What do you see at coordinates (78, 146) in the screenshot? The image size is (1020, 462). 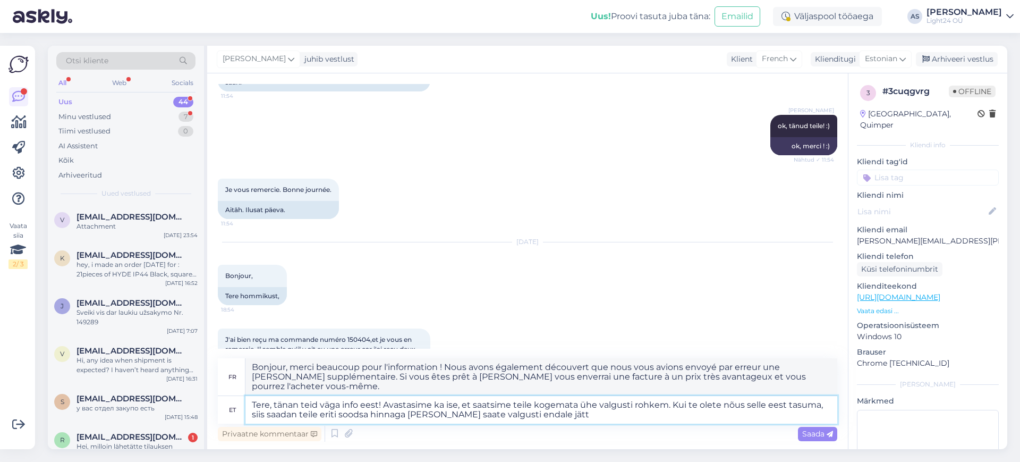 I see `div: AI Assistent` at bounding box center [78, 146].